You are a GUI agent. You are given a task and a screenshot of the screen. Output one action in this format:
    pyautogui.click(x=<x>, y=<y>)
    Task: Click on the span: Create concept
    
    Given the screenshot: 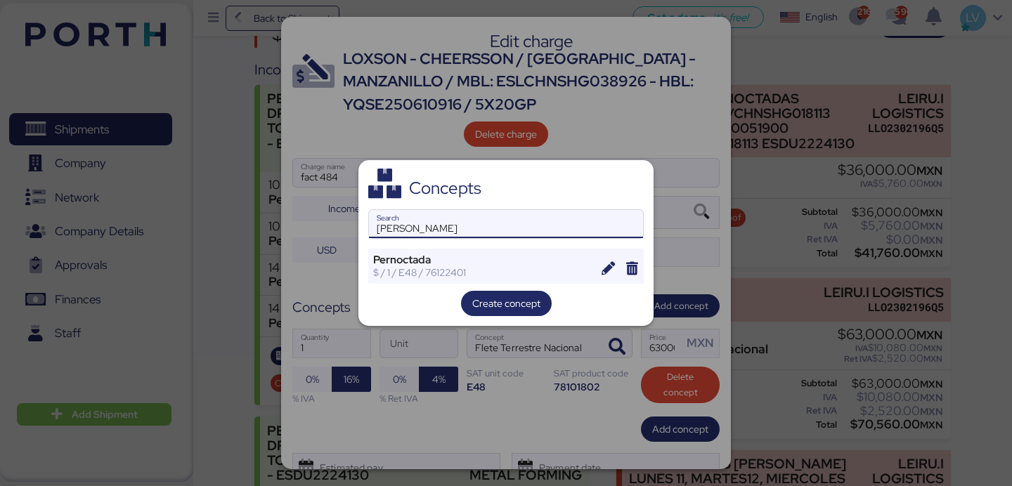 What is the action you would take?
    pyautogui.click(x=506, y=304)
    